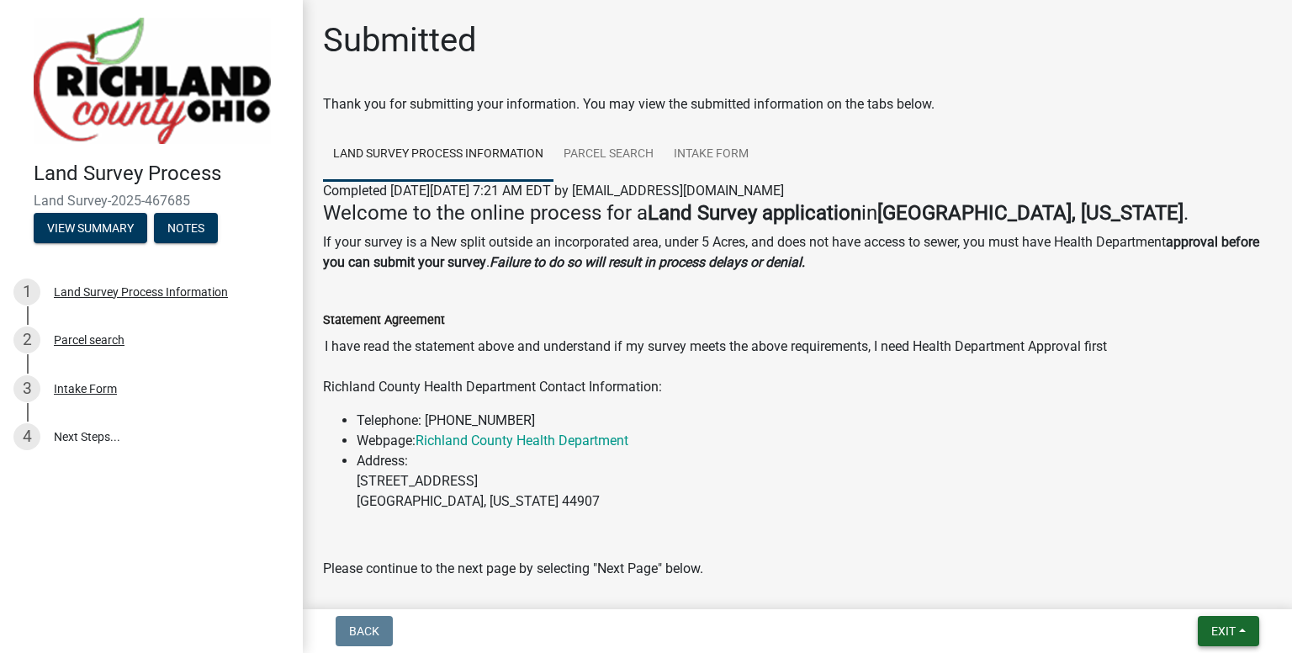 The height and width of the screenshot is (653, 1292). What do you see at coordinates (798, 387) in the screenshot?
I see `p: Richland County Health Department Contact Information:` at bounding box center [798, 387].